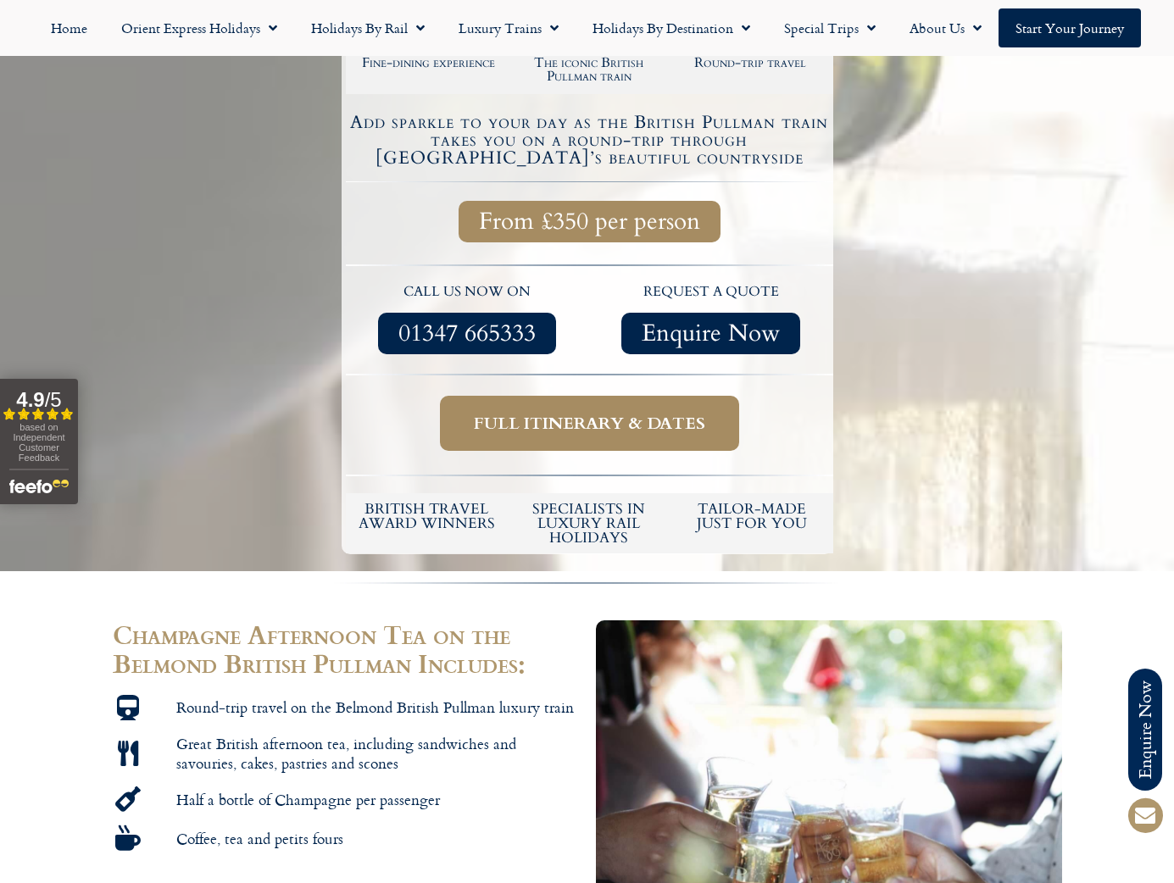 This screenshot has width=1174, height=883. Describe the element at coordinates (427, 516) in the screenshot. I see `h5: British Travel Award winners` at that location.